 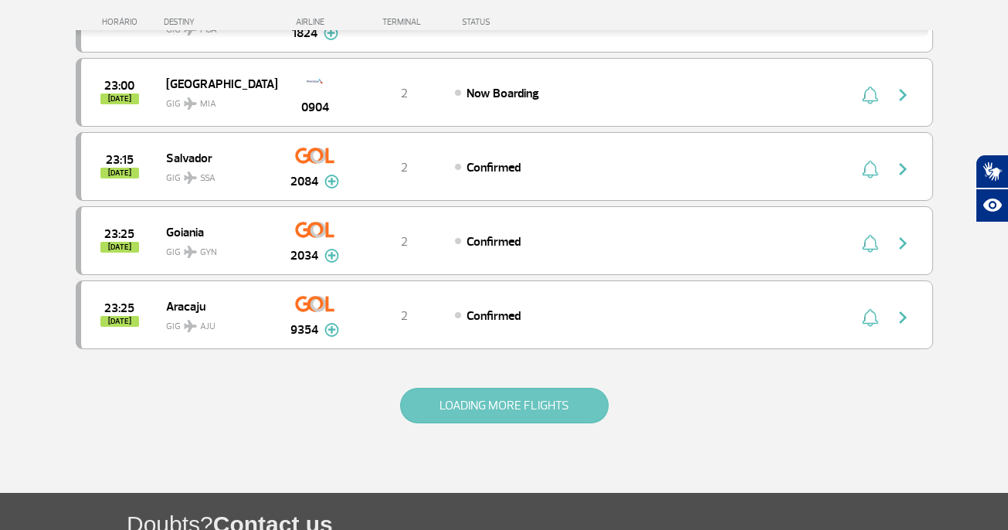 What do you see at coordinates (208, 252) in the screenshot?
I see `span: GYN` at bounding box center [208, 252].